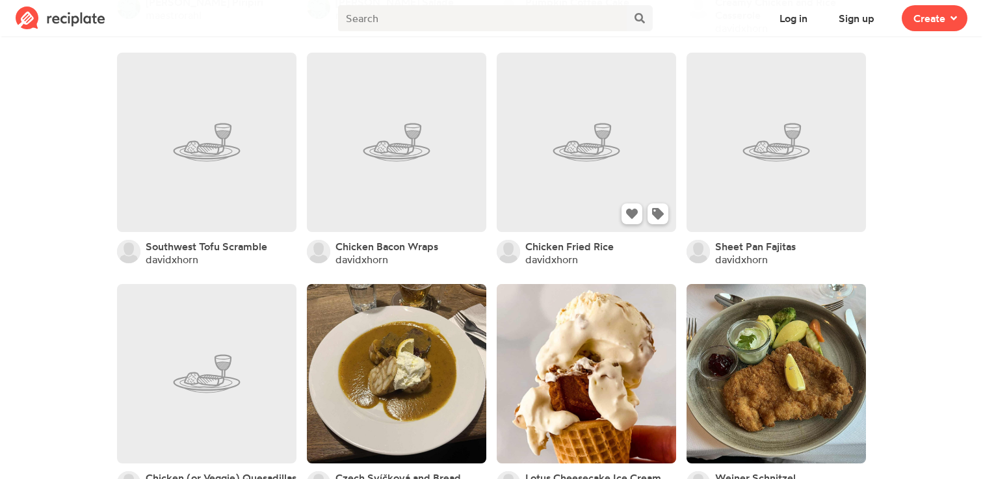 Image resolution: width=983 pixels, height=479 pixels. What do you see at coordinates (483, 18) in the screenshot?
I see `input: Search` at bounding box center [483, 18].